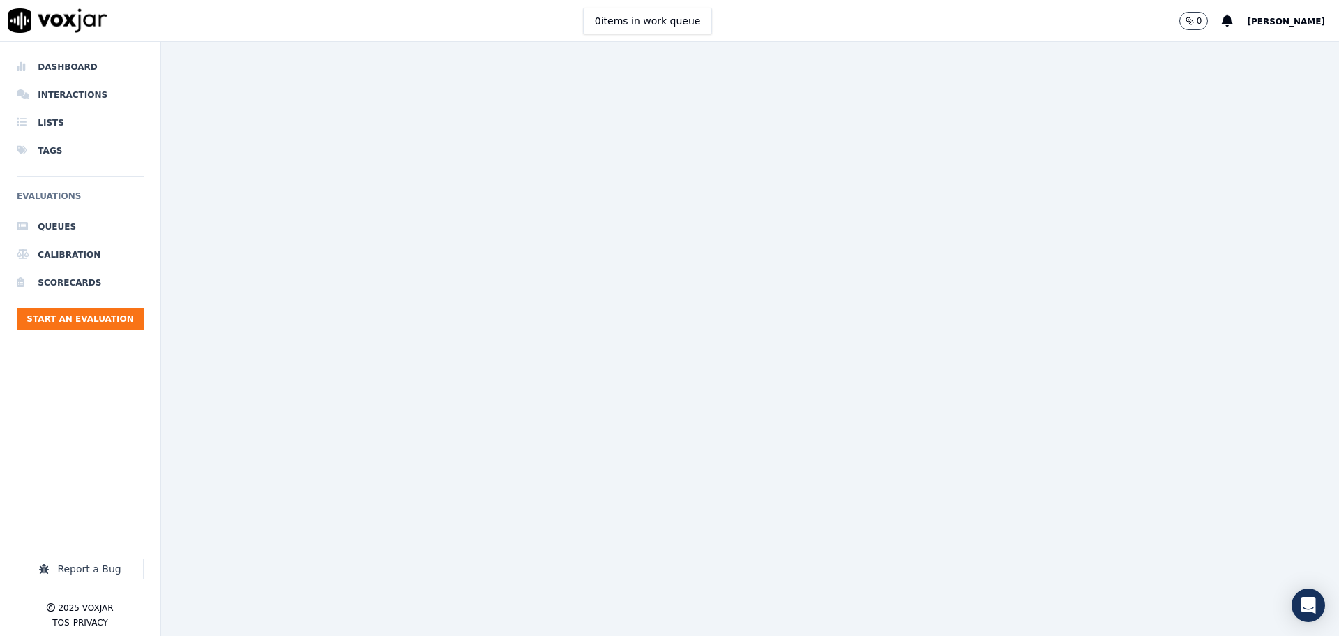 This screenshot has width=1339, height=636. Describe the element at coordinates (80, 151) in the screenshot. I see `li: Tags` at that location.